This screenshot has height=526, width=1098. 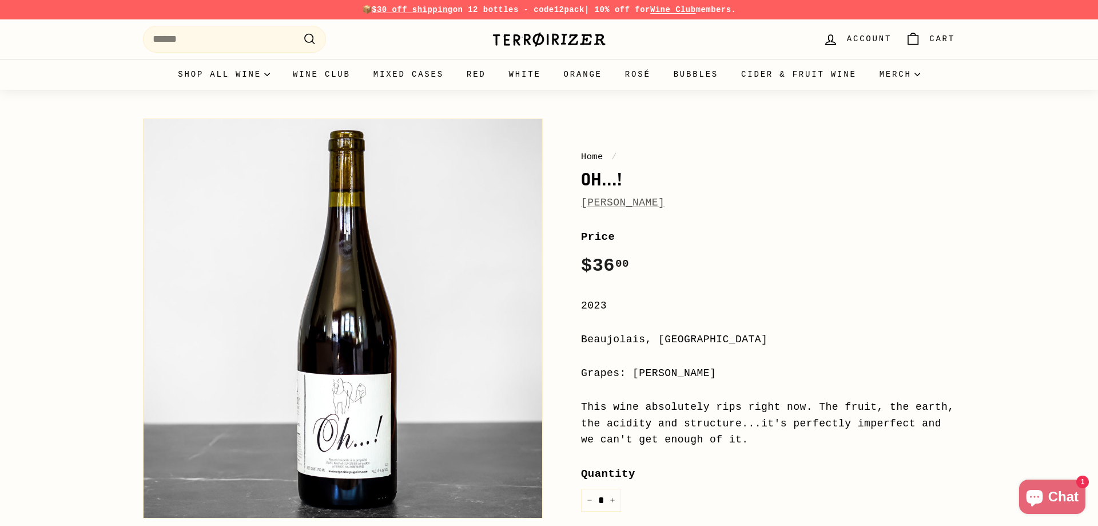 I want to click on div: 2023, so click(x=768, y=305).